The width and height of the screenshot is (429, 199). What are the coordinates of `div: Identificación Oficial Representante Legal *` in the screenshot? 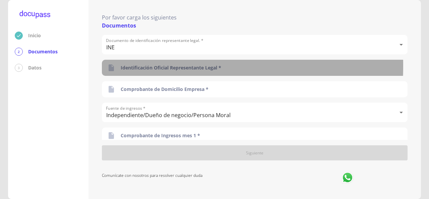 It's located at (255, 68).